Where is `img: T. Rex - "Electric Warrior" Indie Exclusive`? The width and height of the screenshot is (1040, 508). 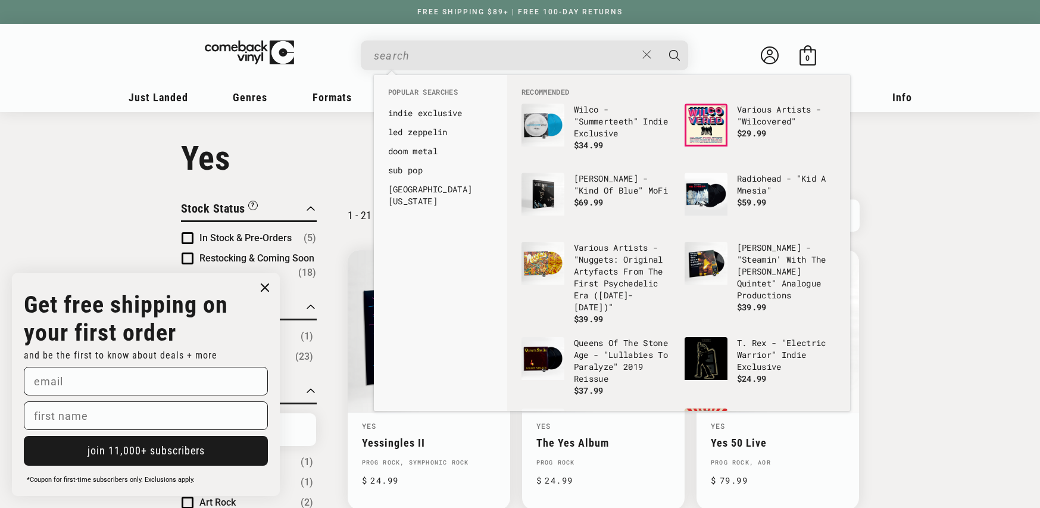 img: T. Rex - "Electric Warrior" Indie Exclusive is located at coordinates (706, 358).